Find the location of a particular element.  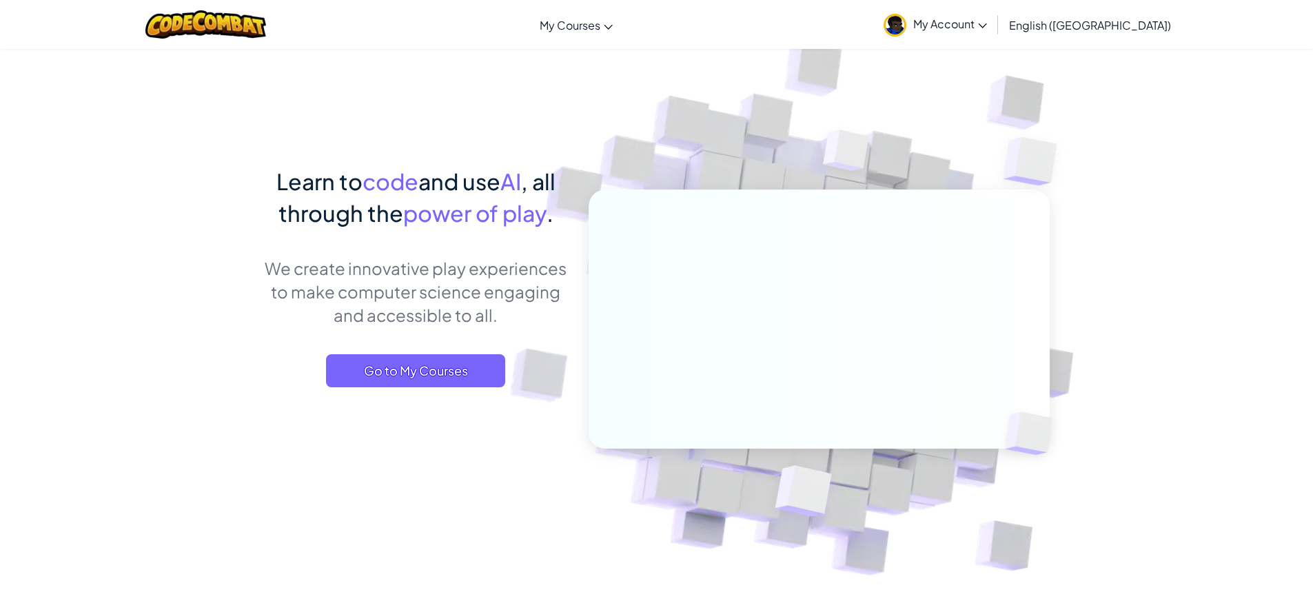

a: My Account is located at coordinates (935, 24).